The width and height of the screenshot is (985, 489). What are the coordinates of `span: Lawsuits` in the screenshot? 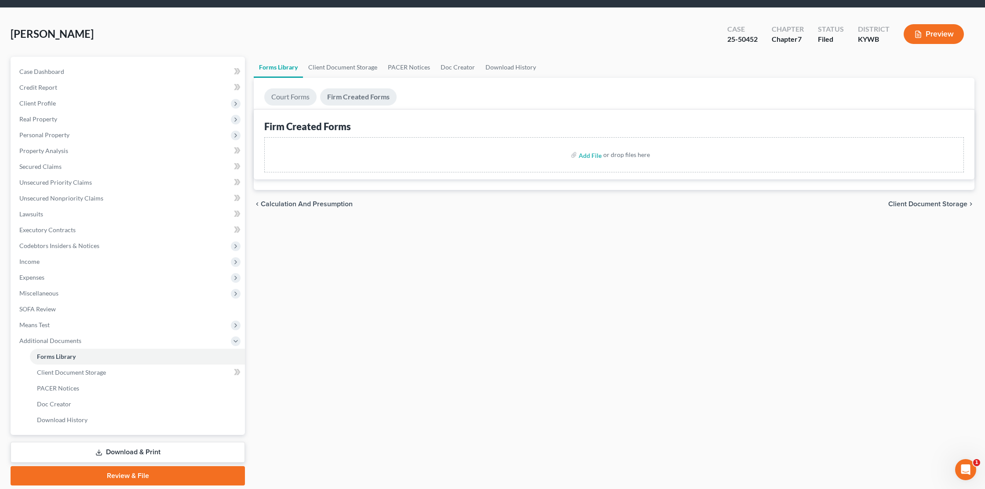 It's located at (31, 214).